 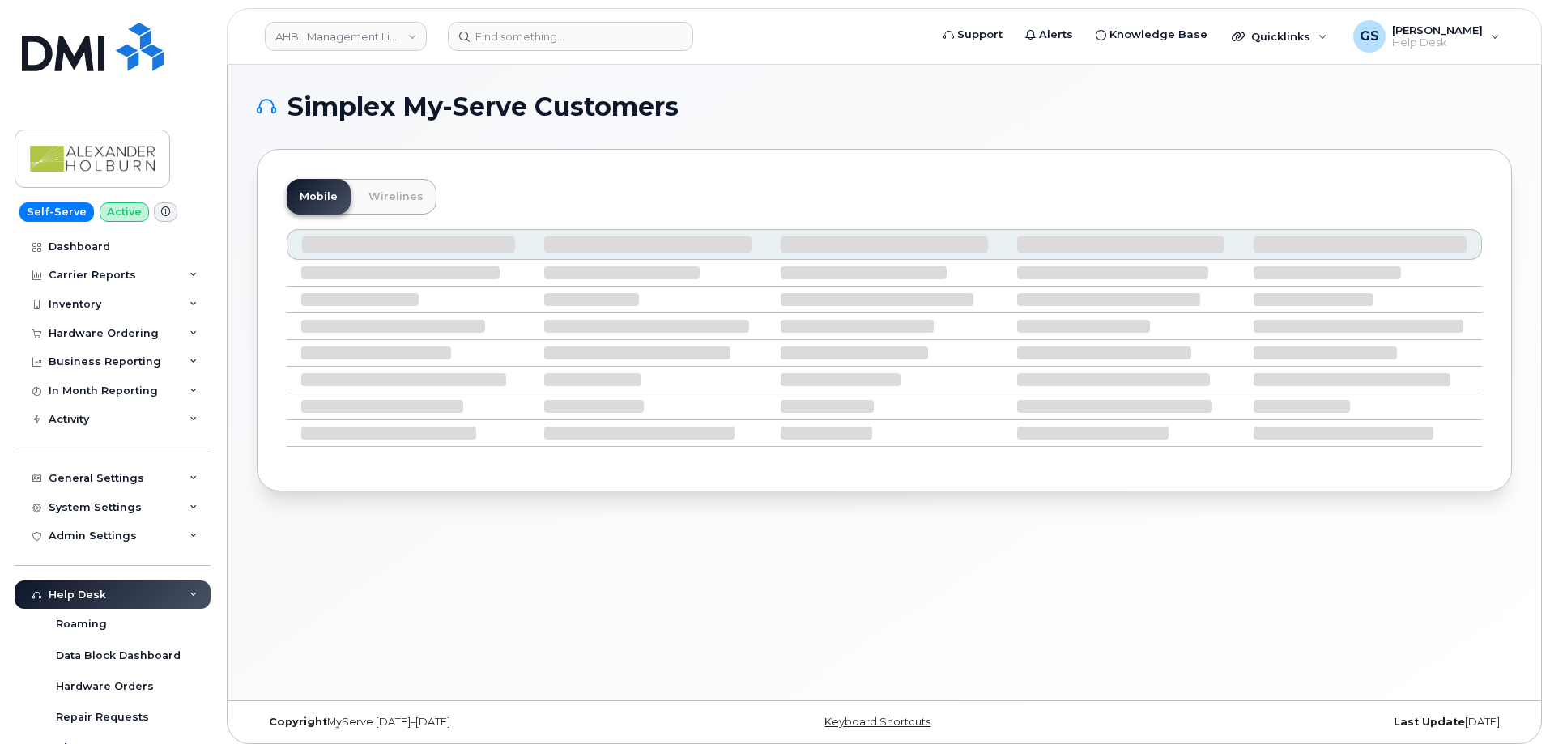 What do you see at coordinates (877, 721) in the screenshot?
I see `a: Keyboard Shortcuts` at bounding box center [877, 721].